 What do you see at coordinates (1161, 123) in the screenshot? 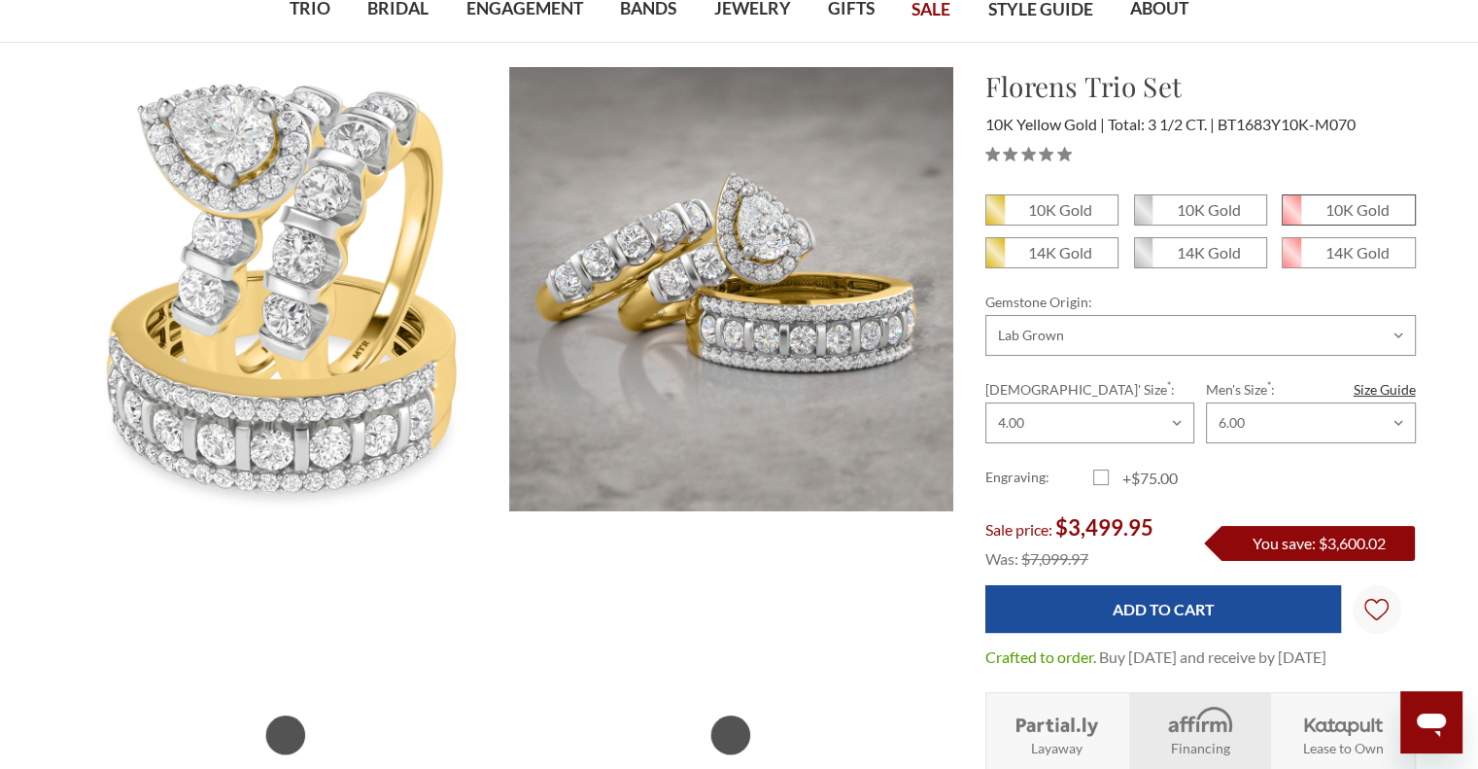
I see `span: Total: 3 1/2 CT.` at bounding box center [1161, 123].